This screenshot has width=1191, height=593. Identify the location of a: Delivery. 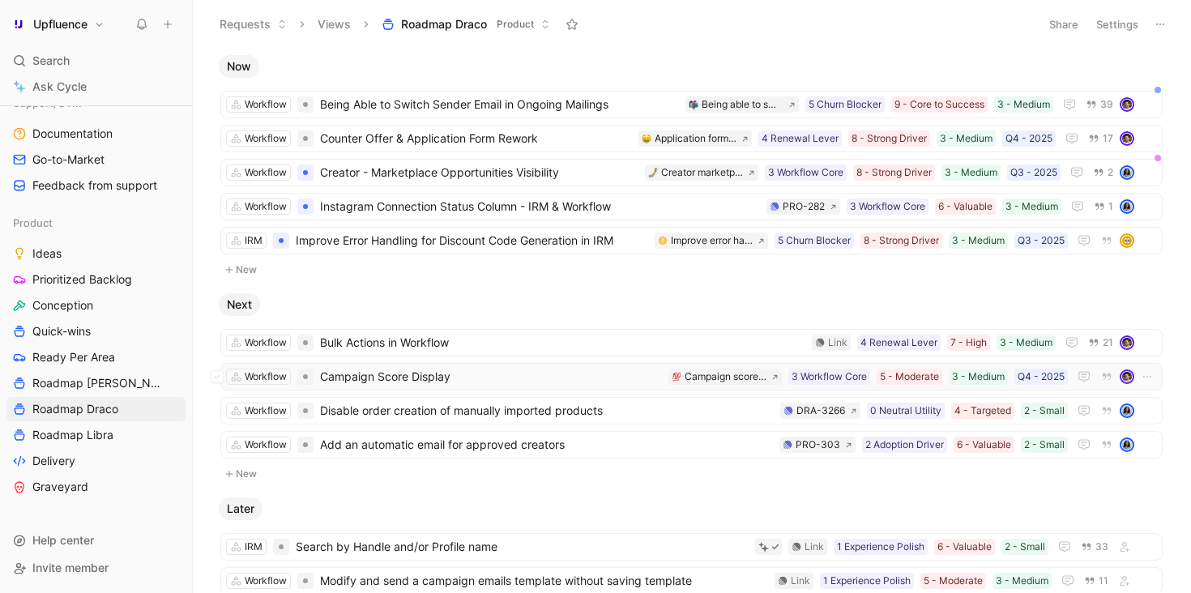
(96, 461).